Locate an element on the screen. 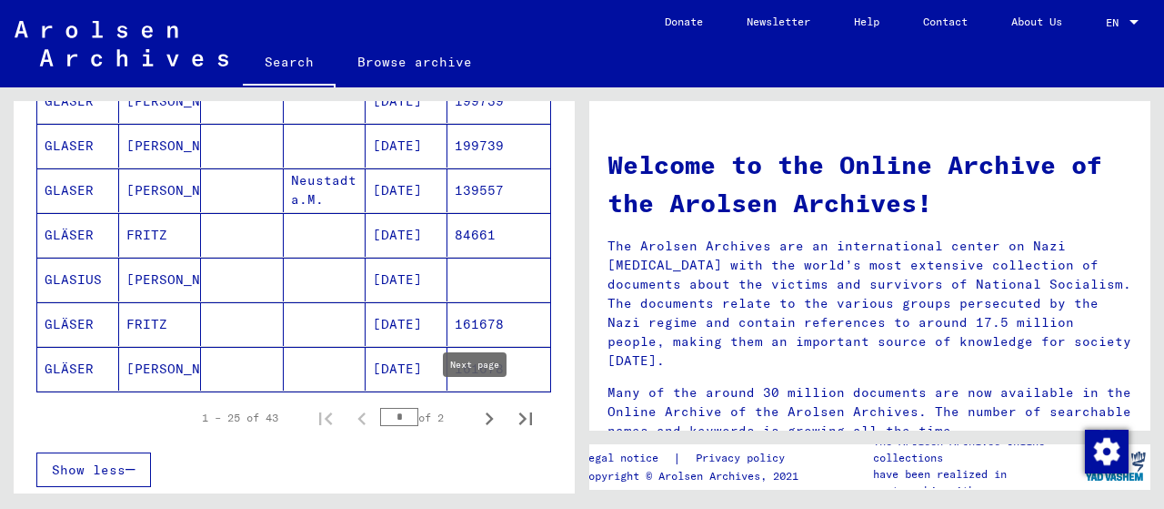 Image resolution: width=1164 pixels, height=509 pixels. button: Last page is located at coordinates (526, 418).